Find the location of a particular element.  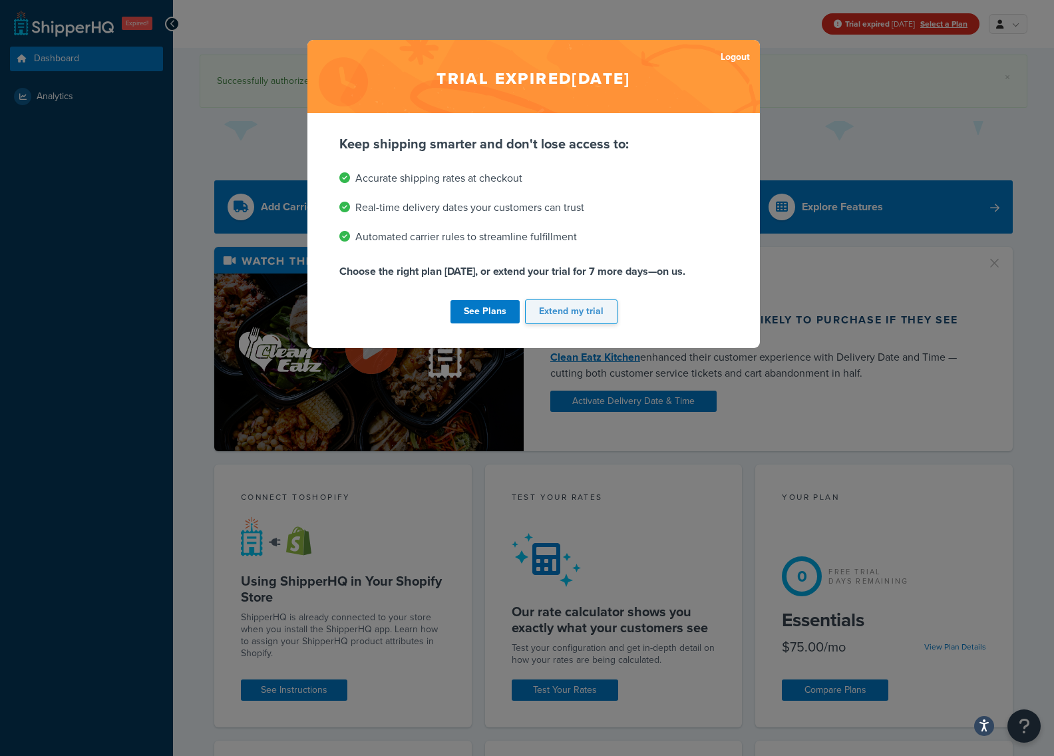

a: Logout is located at coordinates (735, 57).